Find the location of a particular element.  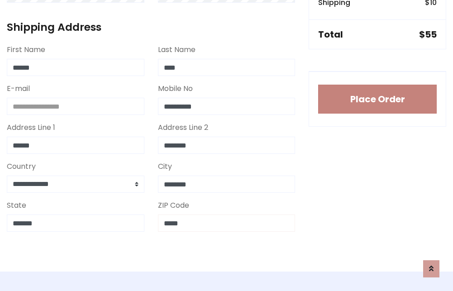

label: Address Line 1 is located at coordinates (31, 128).